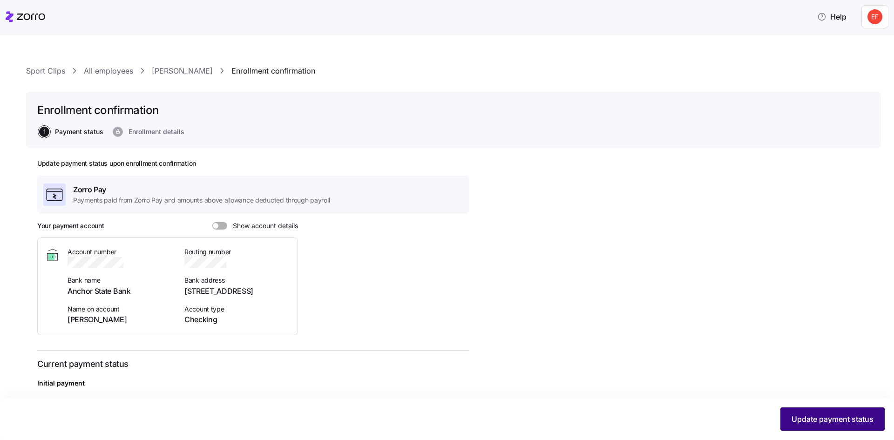 The image size is (894, 440). I want to click on div: 1Select "Agency setup", so click(93, 135).